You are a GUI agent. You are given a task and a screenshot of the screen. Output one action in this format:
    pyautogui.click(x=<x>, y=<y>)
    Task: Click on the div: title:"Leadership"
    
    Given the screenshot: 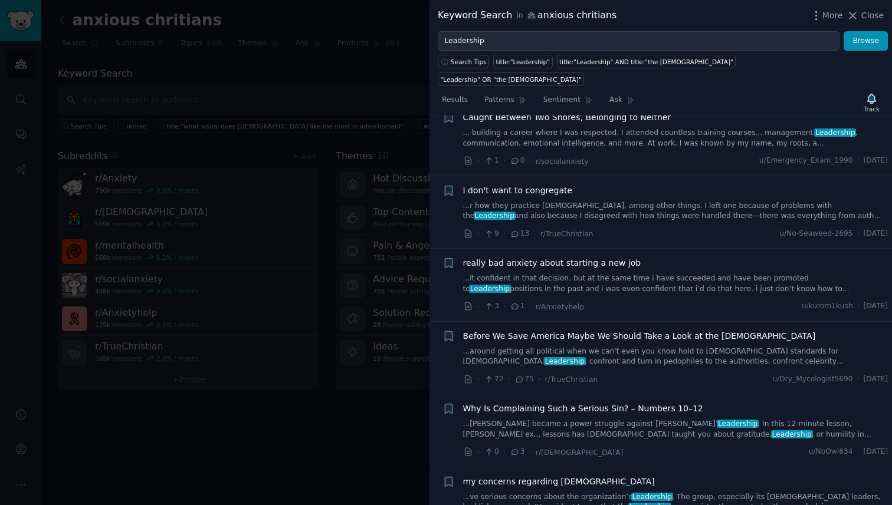 What is the action you would take?
    pyautogui.click(x=522, y=62)
    